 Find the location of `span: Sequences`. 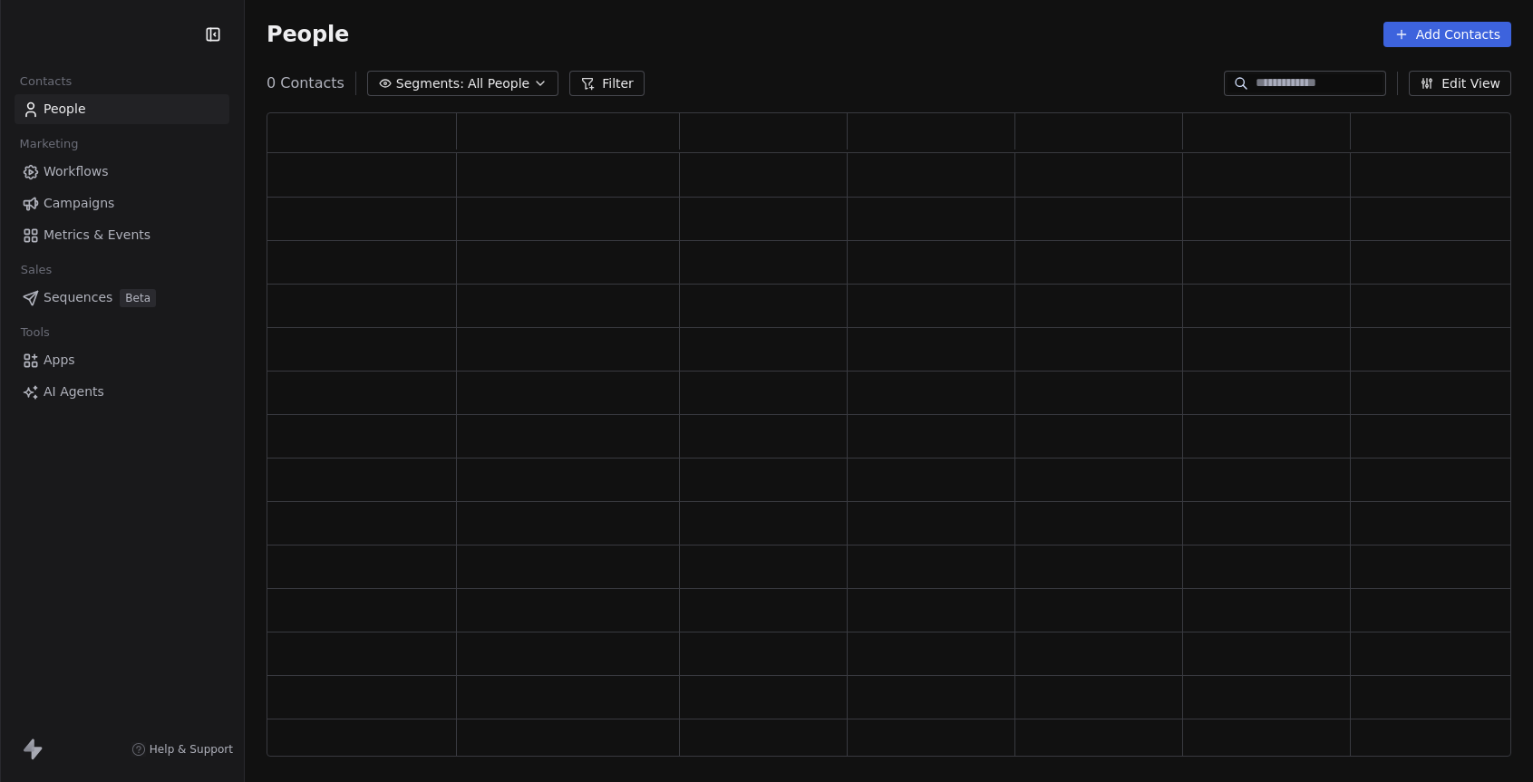

span: Sequences is located at coordinates (78, 297).